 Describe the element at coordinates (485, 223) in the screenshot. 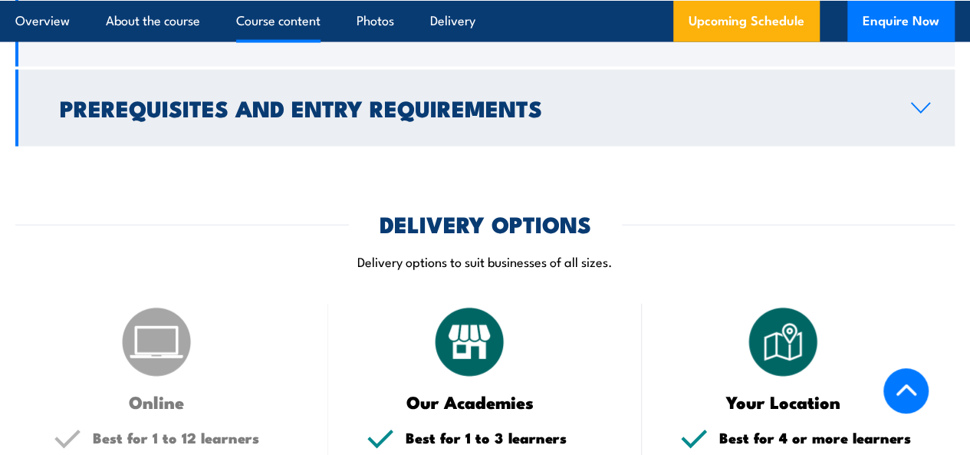

I see `h2: DELIVERY OPTIONS` at that location.